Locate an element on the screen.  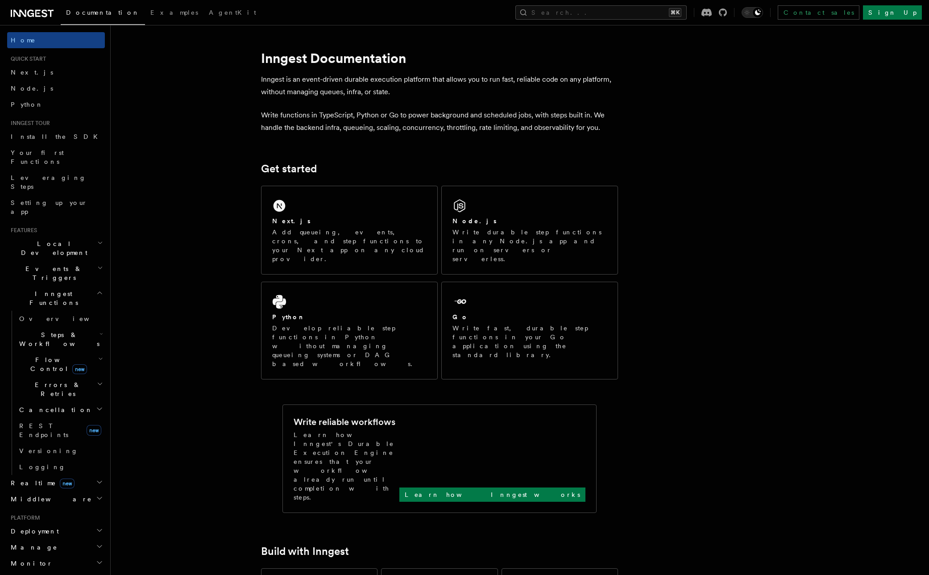
span: Overview is located at coordinates (65, 319).